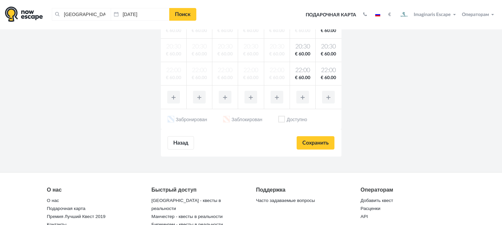  Describe the element at coordinates (187, 217) in the screenshot. I see `a: Манчестер - квесты в реальности` at that location.